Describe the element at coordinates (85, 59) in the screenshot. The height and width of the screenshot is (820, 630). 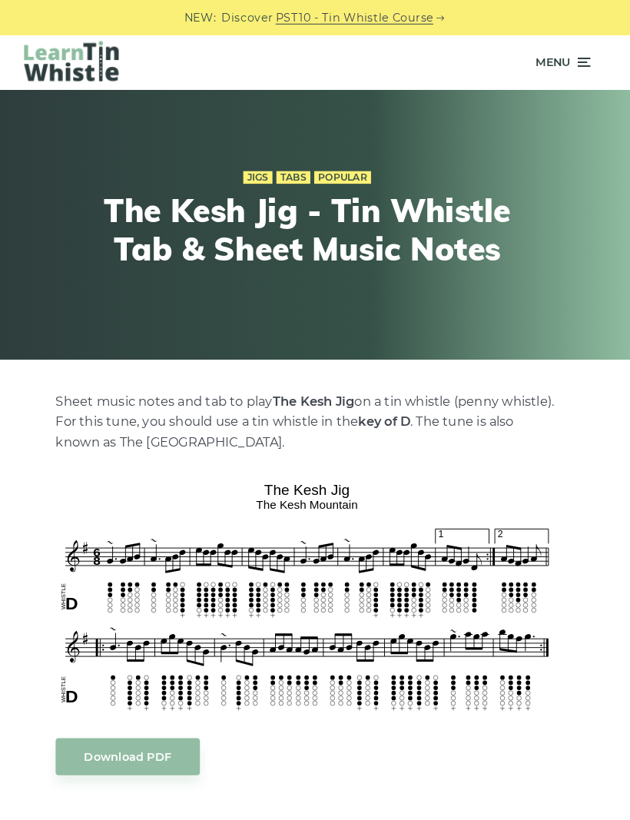
I see `img: LearnTinWhistle.com` at that location.